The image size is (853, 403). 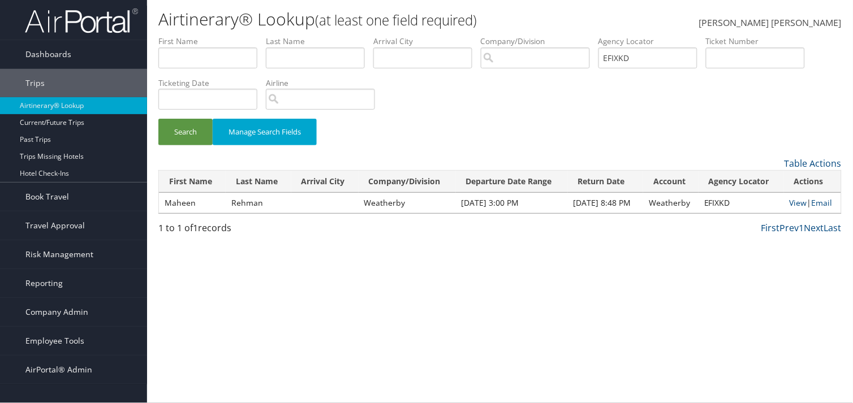 I want to click on a: View, so click(x=798, y=202).